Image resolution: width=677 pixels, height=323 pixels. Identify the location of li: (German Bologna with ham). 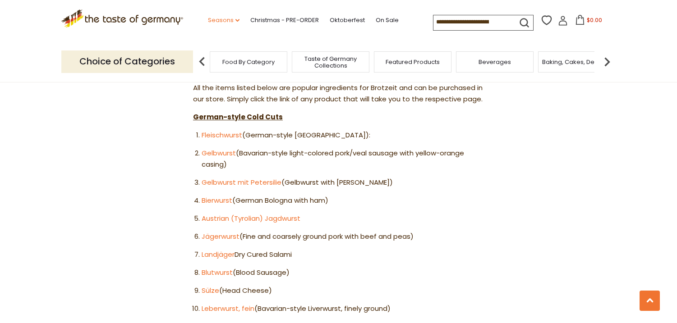
(343, 201).